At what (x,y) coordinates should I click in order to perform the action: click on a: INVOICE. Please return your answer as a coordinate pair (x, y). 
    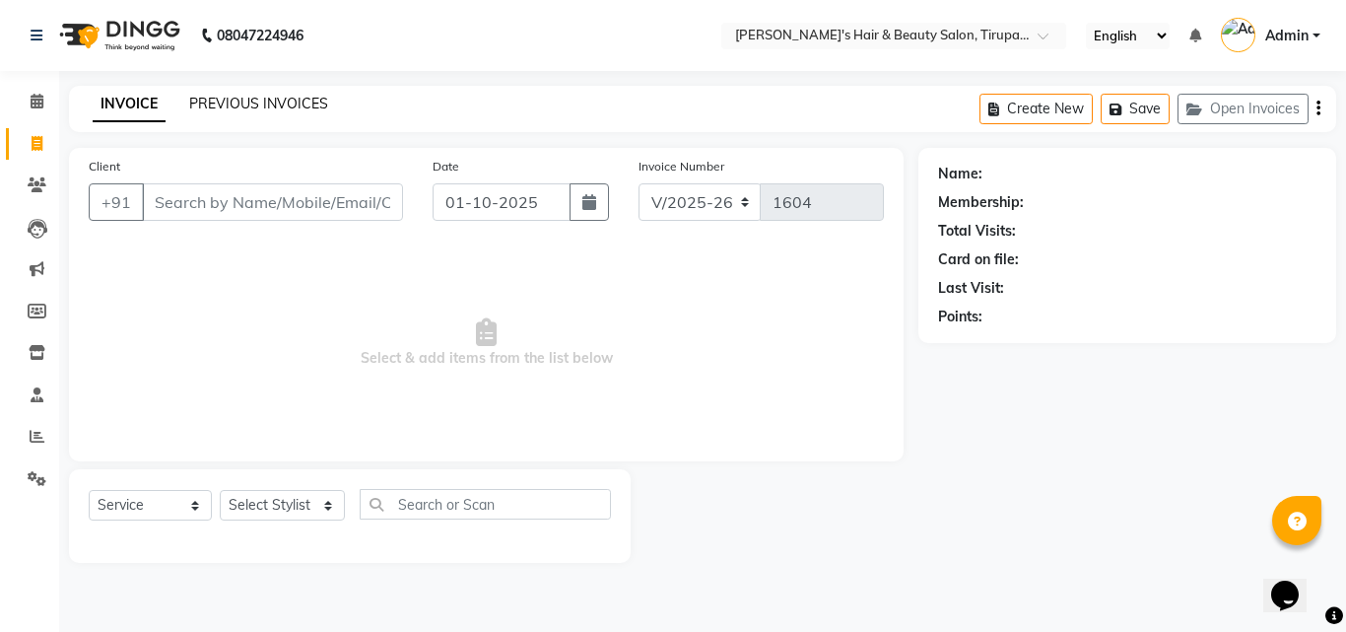
    Looking at the image, I should click on (129, 104).